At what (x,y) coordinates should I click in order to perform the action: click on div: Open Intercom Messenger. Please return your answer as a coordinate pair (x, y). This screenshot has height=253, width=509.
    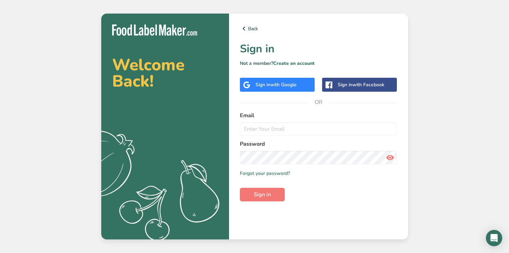
    Looking at the image, I should click on (494, 238).